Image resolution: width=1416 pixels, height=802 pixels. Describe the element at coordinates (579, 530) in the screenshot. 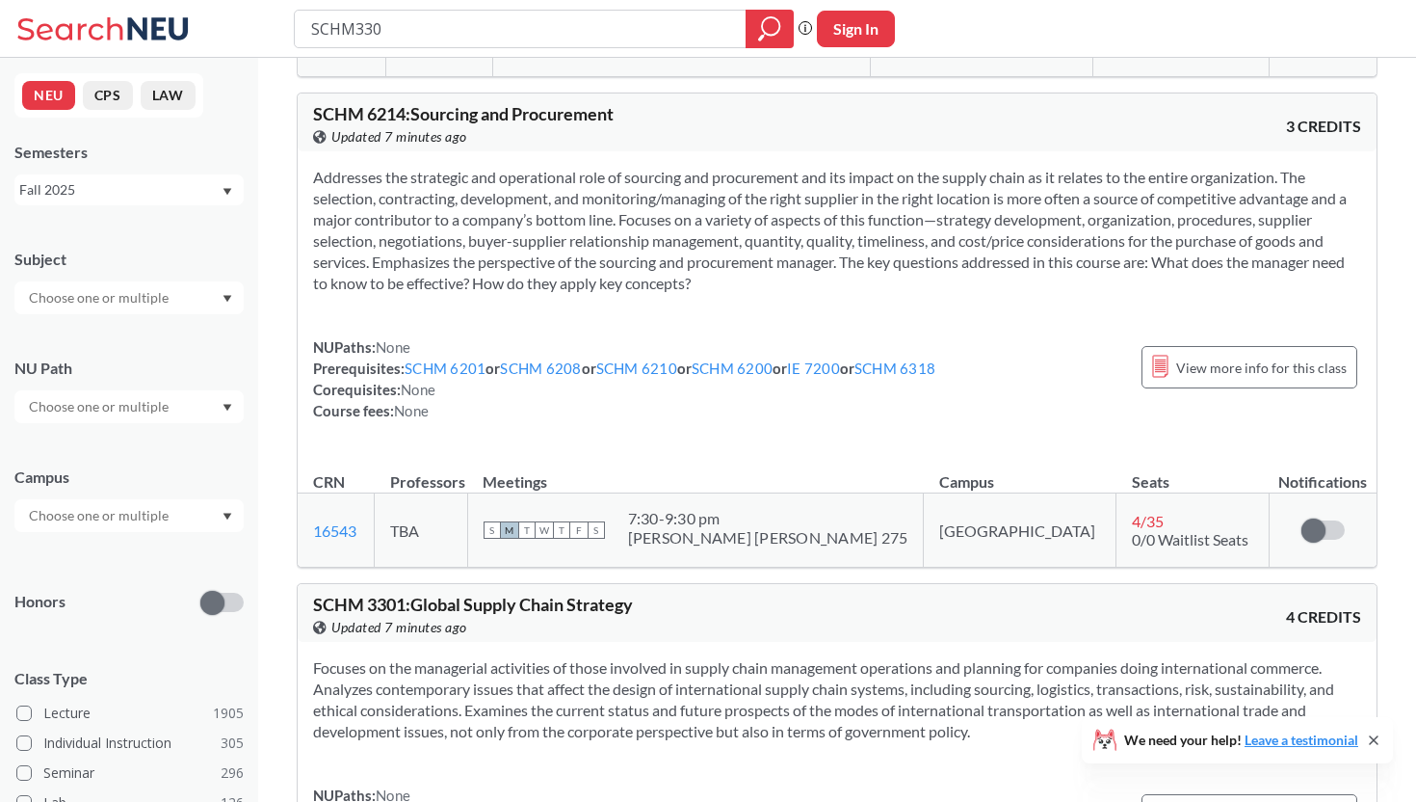

I see `span: F` at that location.